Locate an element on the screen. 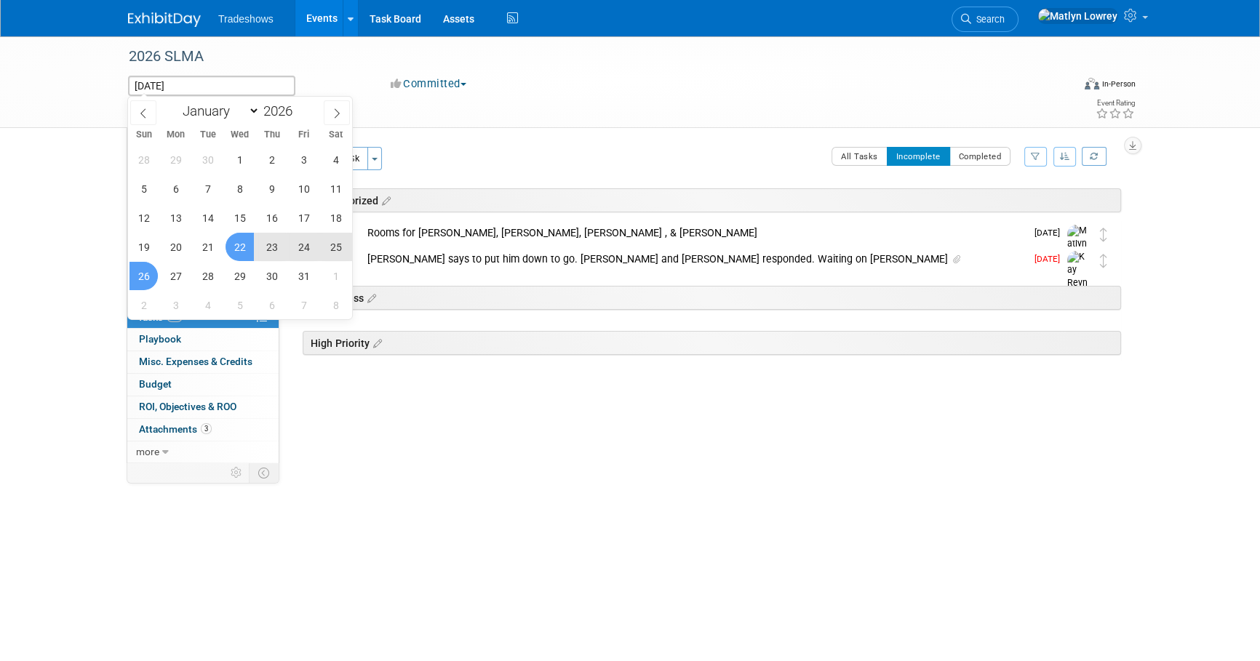  span: Search is located at coordinates (988, 19).